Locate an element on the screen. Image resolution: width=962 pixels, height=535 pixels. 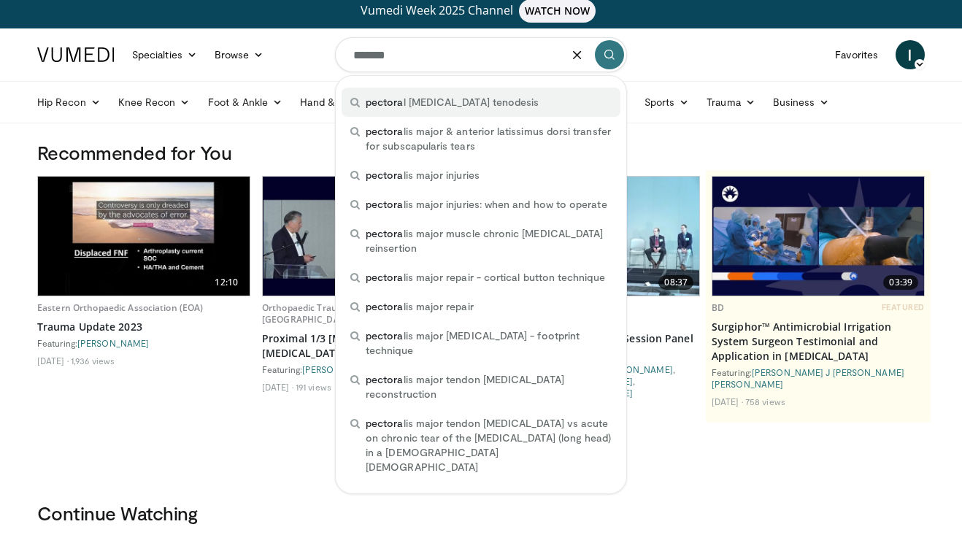
img: 70422da6-974a-44ac-bf9d-78c82a89d891.620x360_q85_upscale.jpg is located at coordinates (818, 236).